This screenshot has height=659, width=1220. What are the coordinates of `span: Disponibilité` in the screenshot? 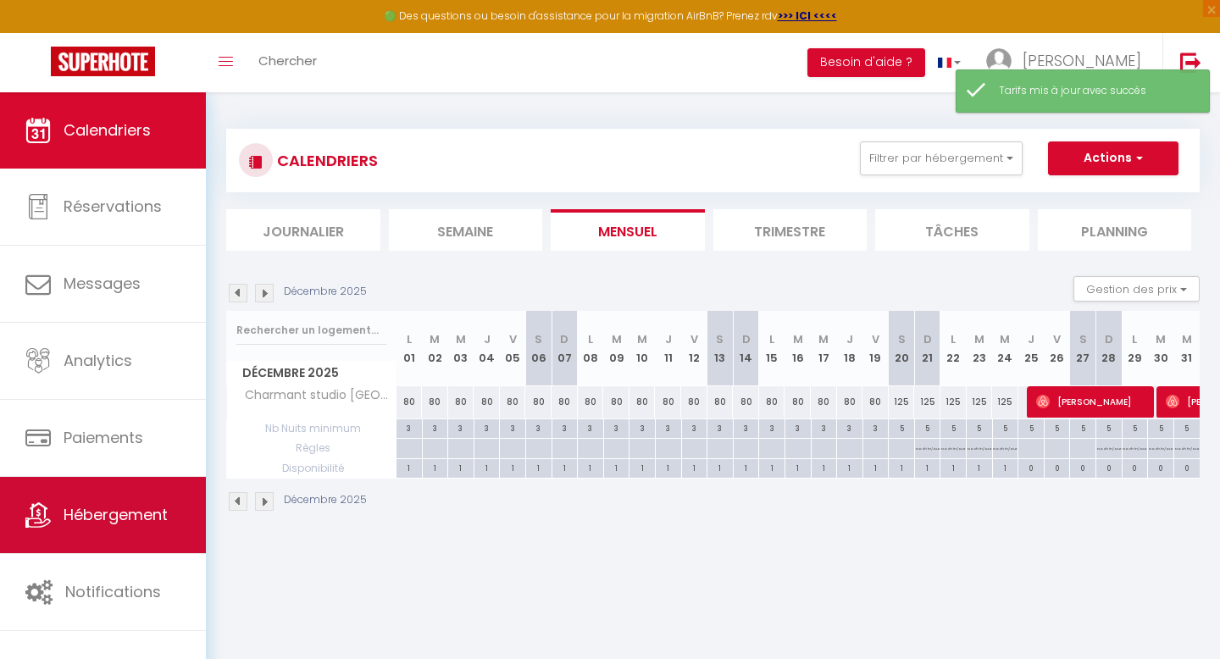 It's located at (311, 468).